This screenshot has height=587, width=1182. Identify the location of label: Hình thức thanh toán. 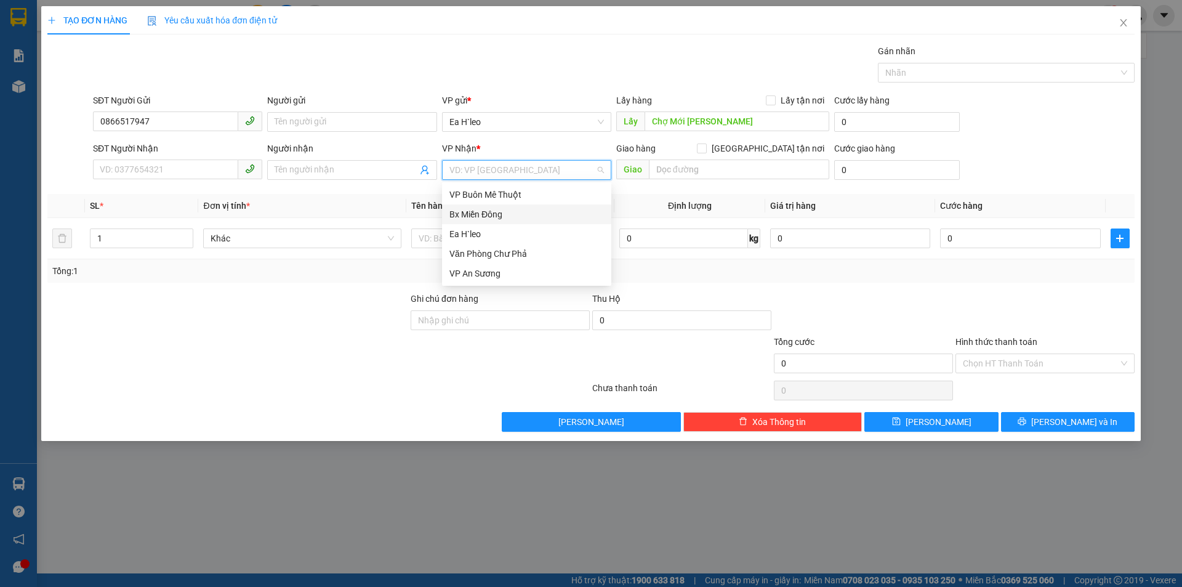
(996, 342).